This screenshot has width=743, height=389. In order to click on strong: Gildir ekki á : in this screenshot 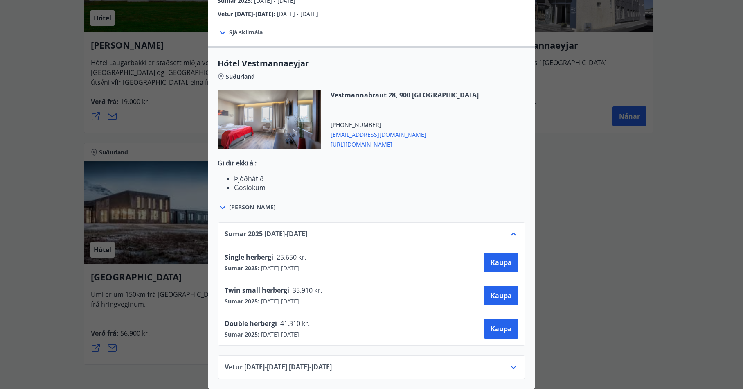, I will do `click(237, 163)`.